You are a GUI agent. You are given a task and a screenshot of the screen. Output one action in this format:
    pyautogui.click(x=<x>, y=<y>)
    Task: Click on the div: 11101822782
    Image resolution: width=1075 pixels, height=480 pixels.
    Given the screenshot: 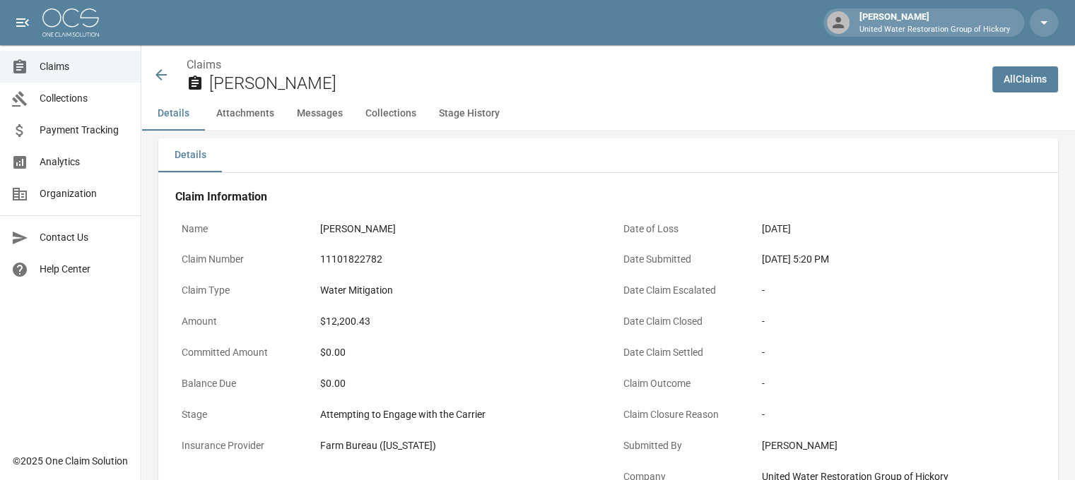 What is the action you would take?
    pyautogui.click(x=456, y=259)
    